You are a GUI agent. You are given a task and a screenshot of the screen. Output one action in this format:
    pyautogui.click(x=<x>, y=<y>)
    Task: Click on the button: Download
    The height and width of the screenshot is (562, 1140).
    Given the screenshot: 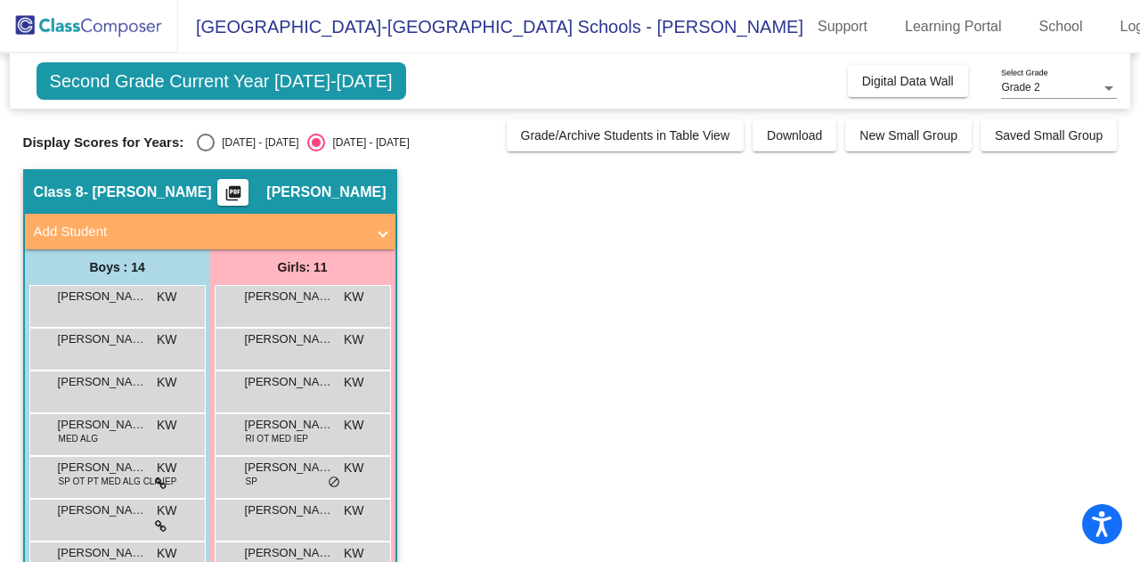 What is the action you would take?
    pyautogui.click(x=795, y=135)
    